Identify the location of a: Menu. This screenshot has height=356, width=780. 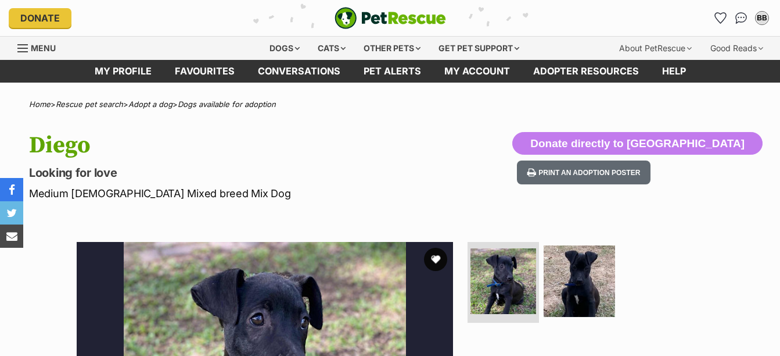
(41, 47).